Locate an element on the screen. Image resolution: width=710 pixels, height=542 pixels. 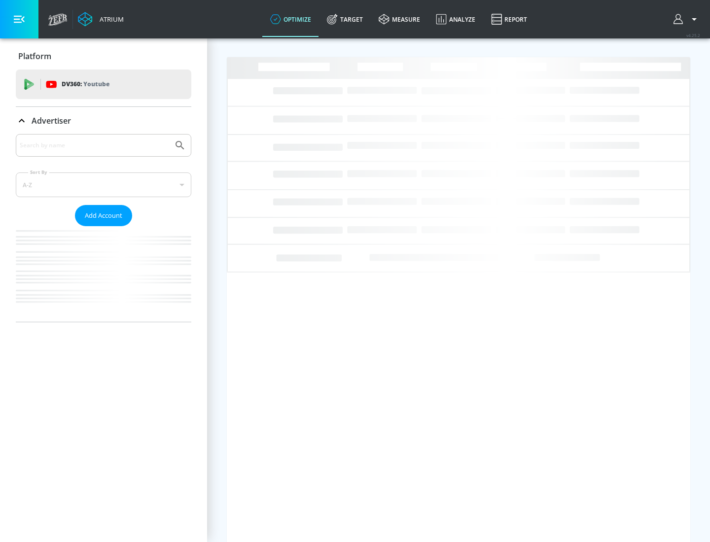
a: measure is located at coordinates (399, 19).